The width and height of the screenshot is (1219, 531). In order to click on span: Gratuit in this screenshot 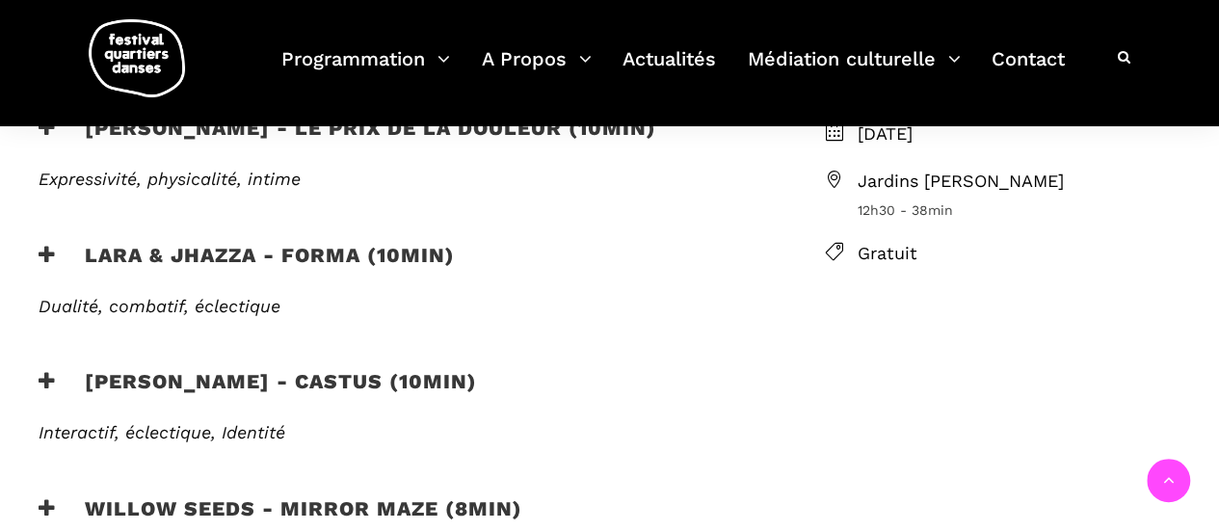, I will do `click(1019, 253)`.